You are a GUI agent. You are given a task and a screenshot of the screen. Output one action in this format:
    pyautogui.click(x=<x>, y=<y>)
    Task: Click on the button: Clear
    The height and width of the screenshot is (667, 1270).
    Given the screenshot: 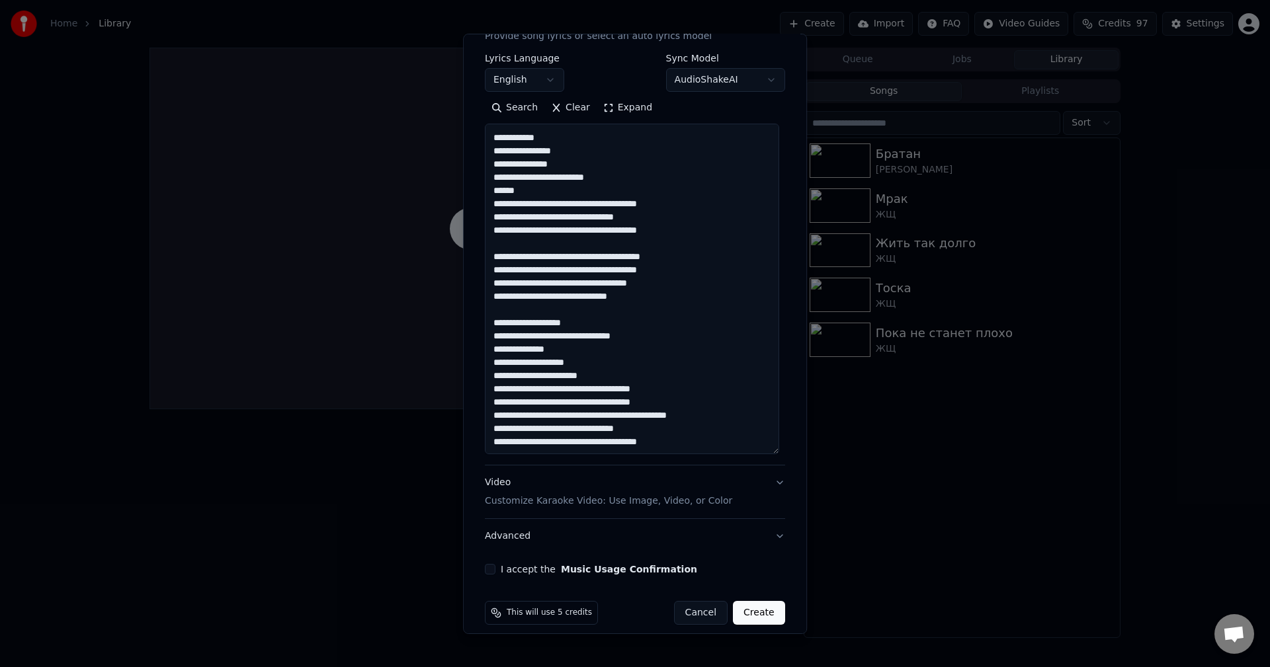 What is the action you would take?
    pyautogui.click(x=570, y=108)
    